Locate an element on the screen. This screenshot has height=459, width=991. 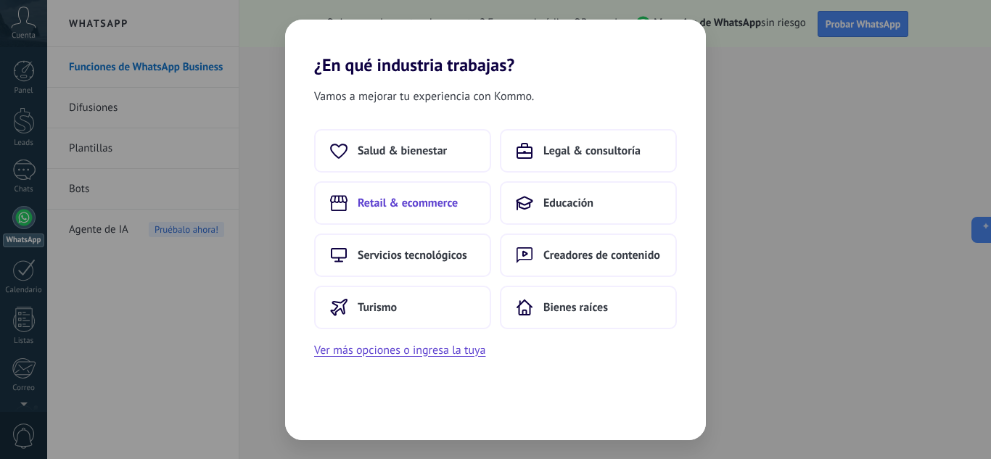
button: Educación is located at coordinates (588, 203).